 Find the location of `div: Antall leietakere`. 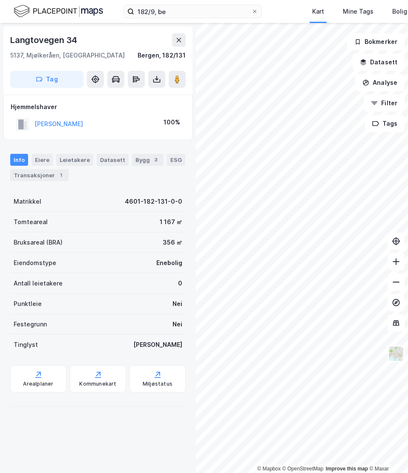

div: Antall leietakere is located at coordinates (38, 283).